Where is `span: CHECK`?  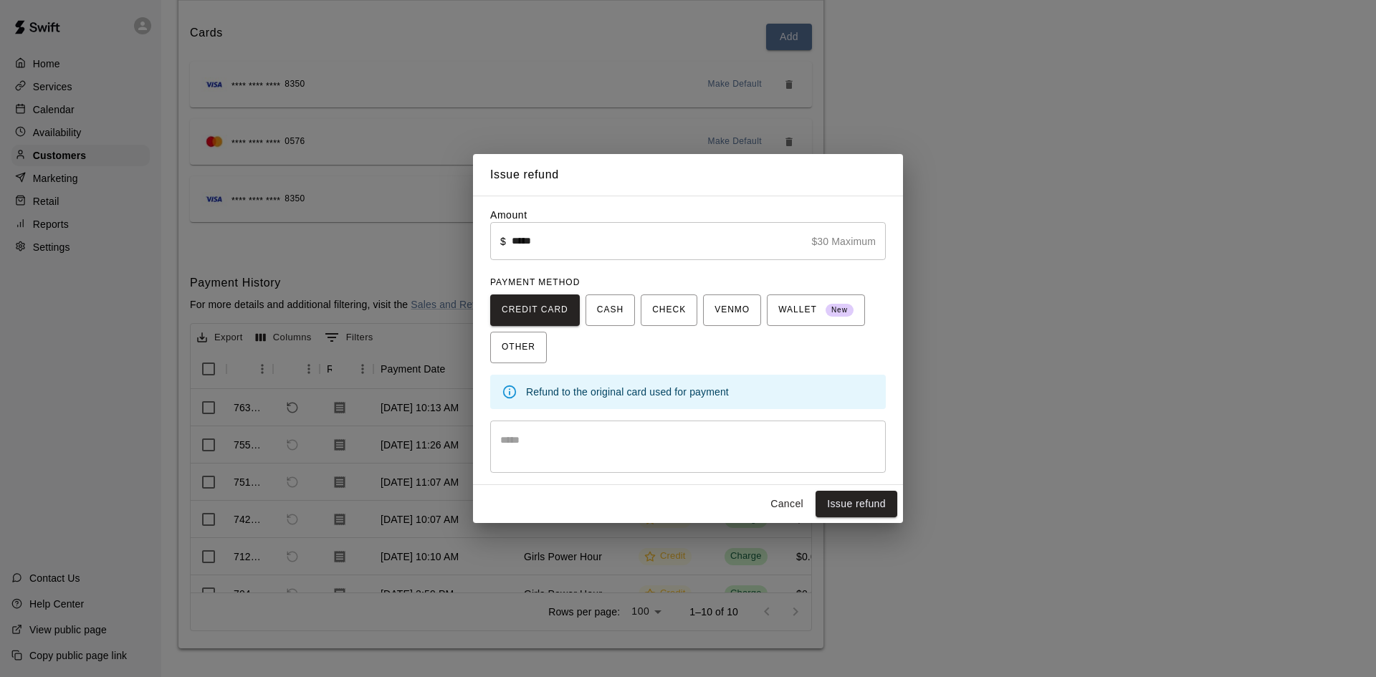
span: CHECK is located at coordinates (669, 310).